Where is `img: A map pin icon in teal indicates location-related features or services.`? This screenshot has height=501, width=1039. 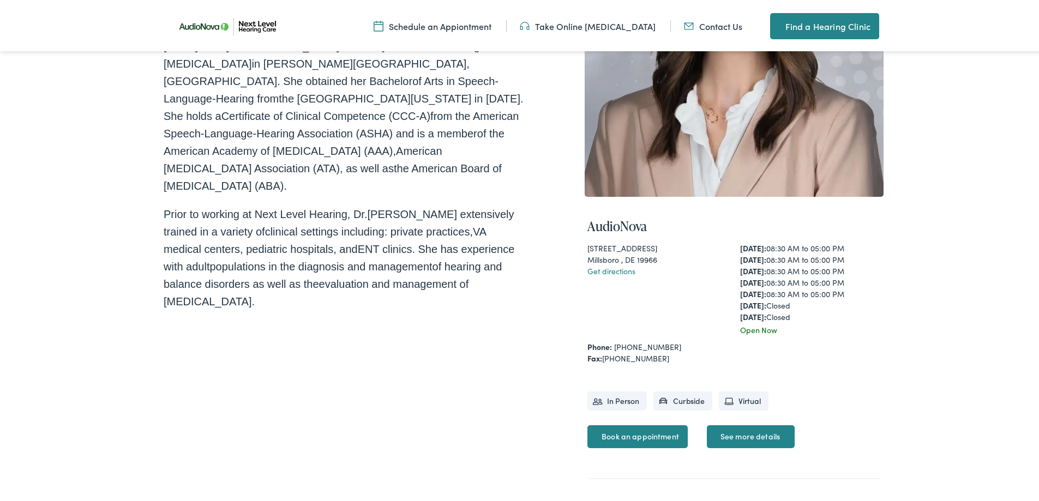 img: A map pin icon in teal indicates location-related features or services. is located at coordinates (775, 24).